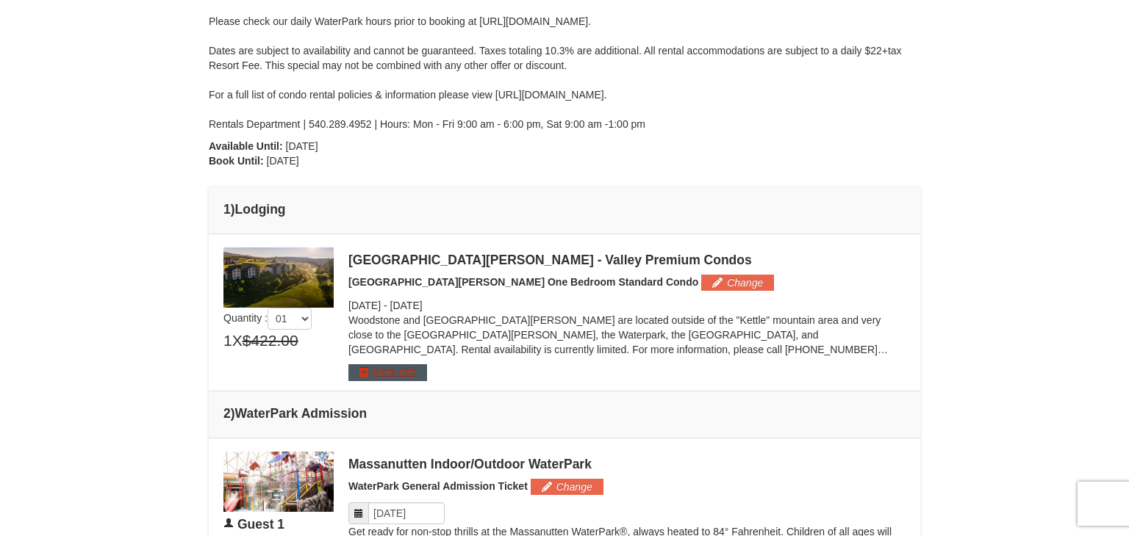 The width and height of the screenshot is (1129, 536). What do you see at coordinates (387, 373) in the screenshot?
I see `button: More Info` at bounding box center [387, 373].